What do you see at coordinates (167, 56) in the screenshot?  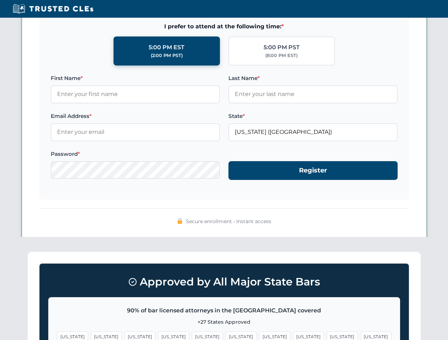 I see `div: (2:00 PM PST)` at bounding box center [167, 56].